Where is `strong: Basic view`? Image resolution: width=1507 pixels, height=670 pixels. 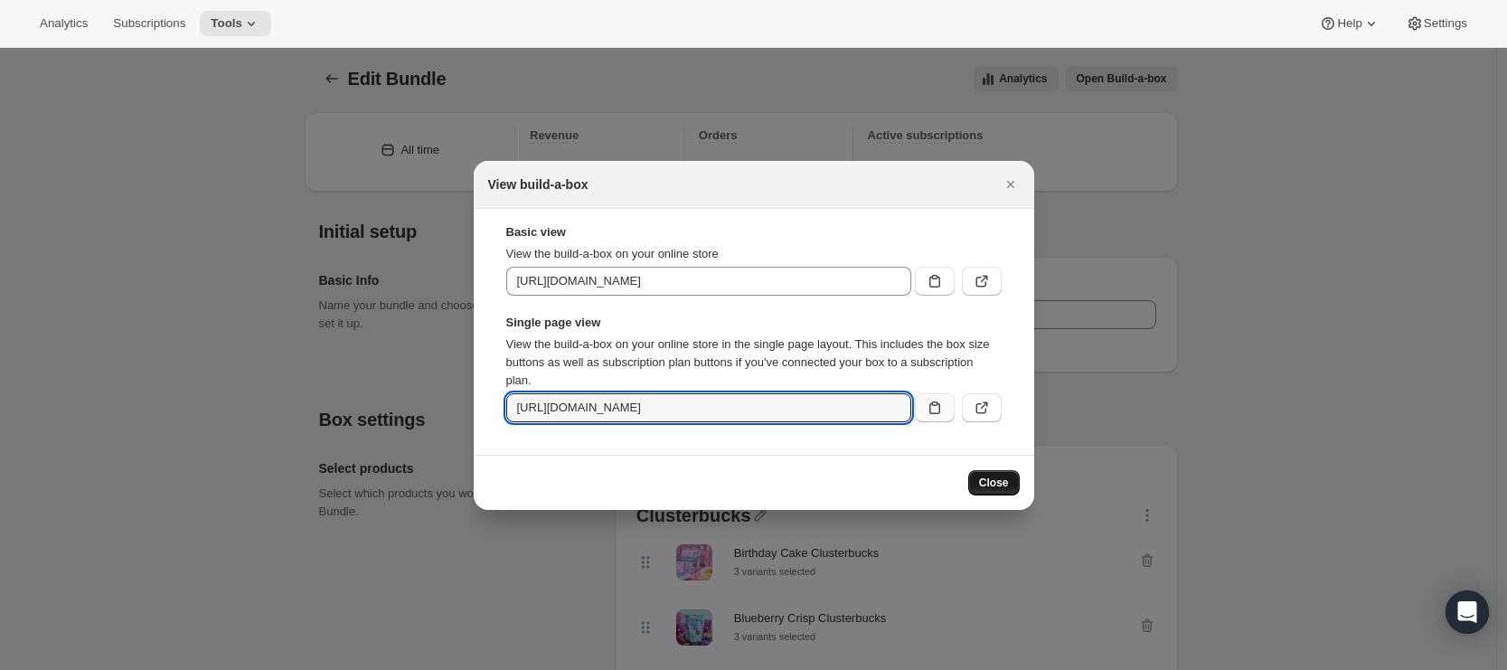
strong: Basic view is located at coordinates (754, 232).